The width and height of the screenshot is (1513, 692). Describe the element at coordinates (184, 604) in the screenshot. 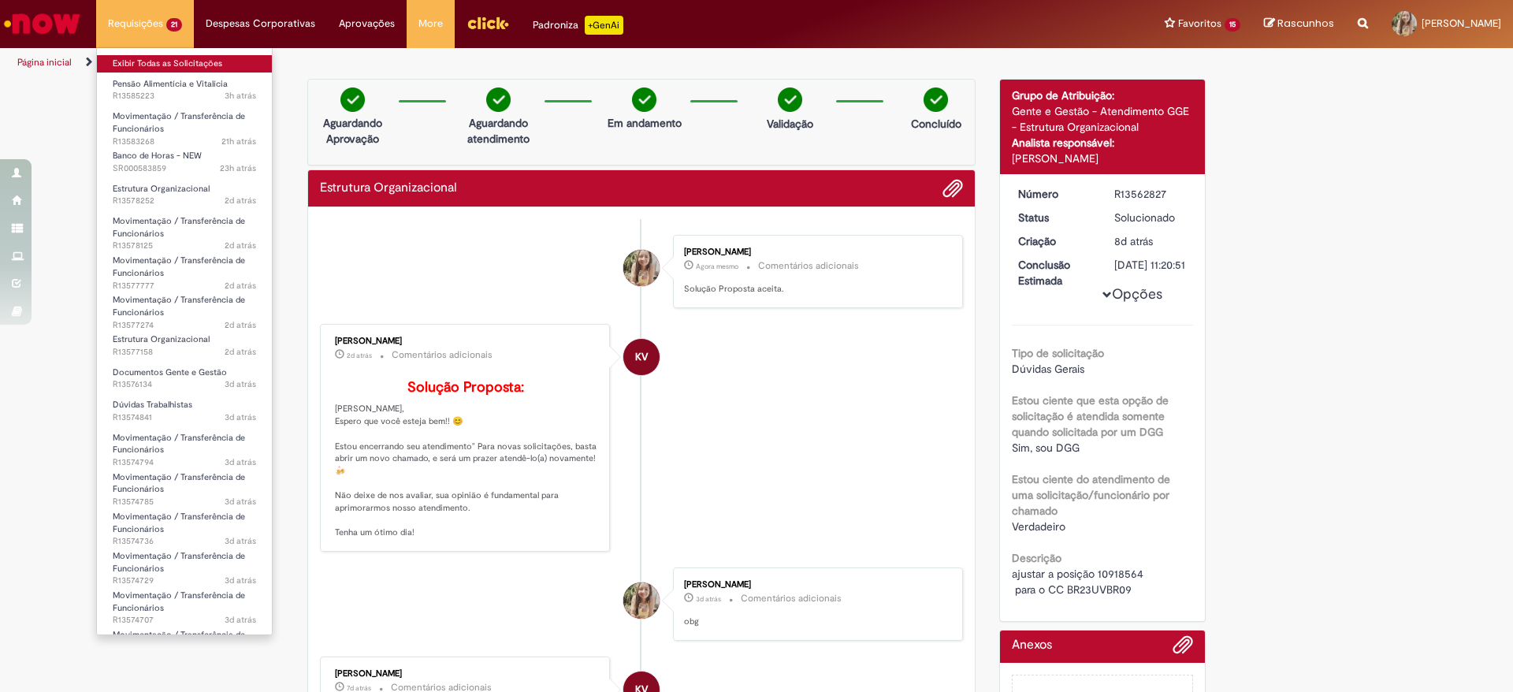

I see `a: Aberto R13574707 : Movimentação / Transferência de Funcionários` at that location.